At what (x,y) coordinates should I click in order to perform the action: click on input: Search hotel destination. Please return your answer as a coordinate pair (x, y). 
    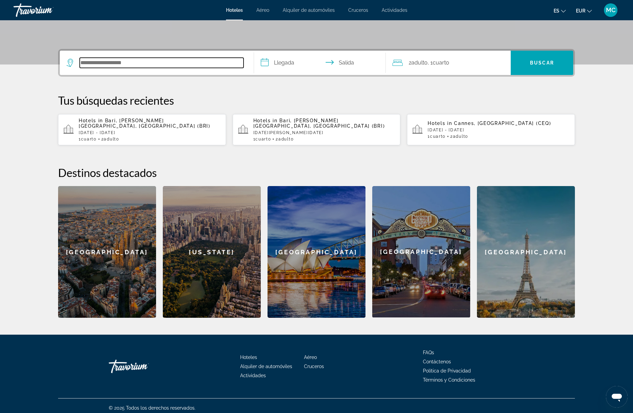
    Looking at the image, I should click on (161, 63).